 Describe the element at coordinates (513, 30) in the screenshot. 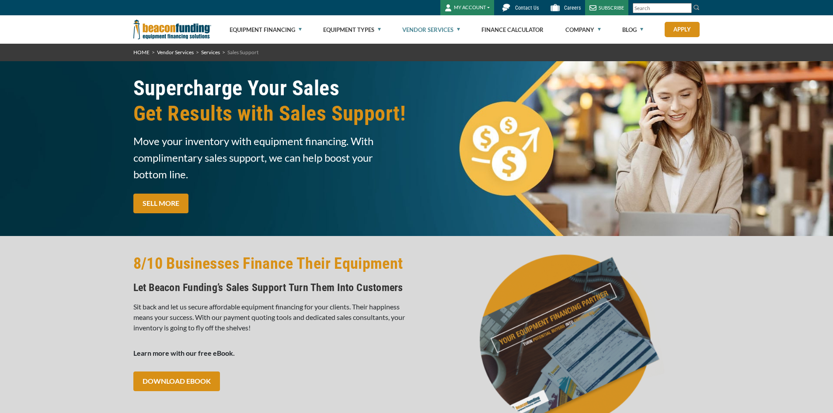

I see `a: Finance Calculator` at that location.